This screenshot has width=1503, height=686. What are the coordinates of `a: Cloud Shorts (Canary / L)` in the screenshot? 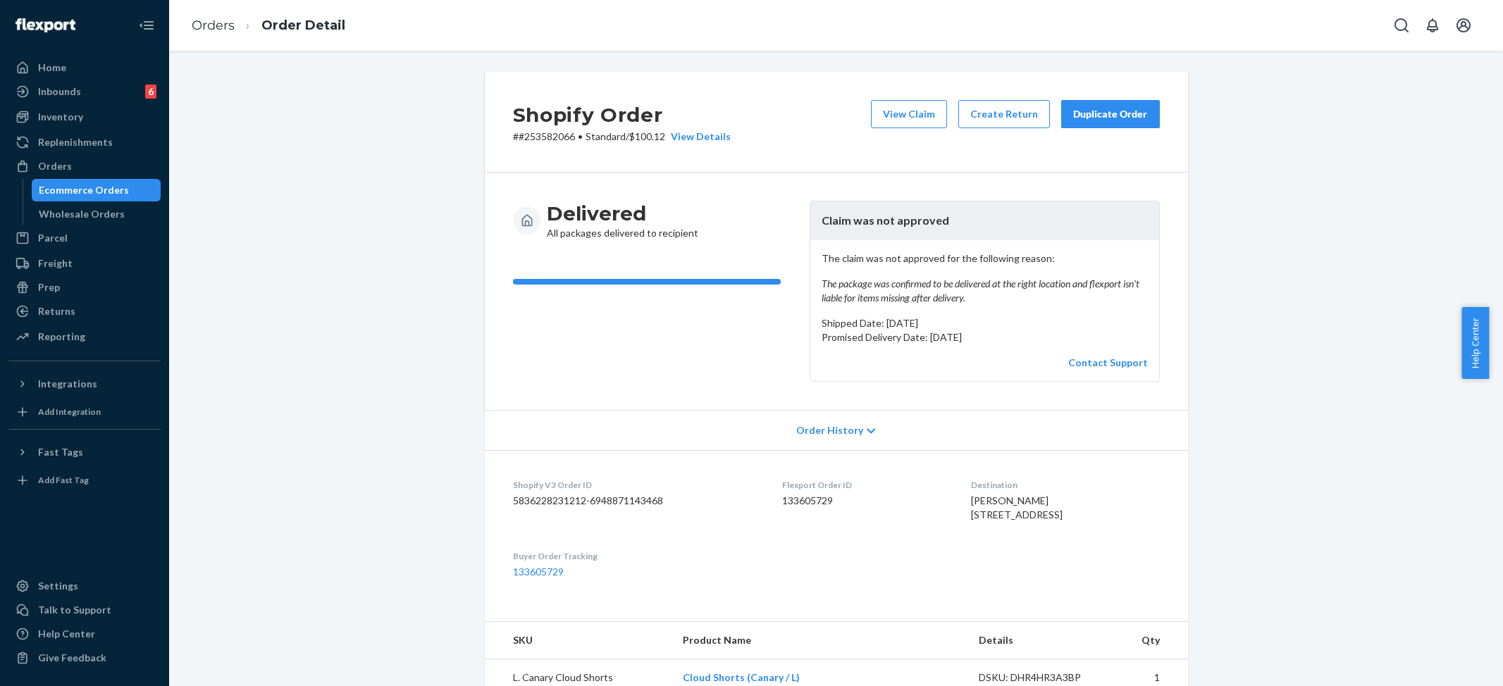 It's located at (741, 677).